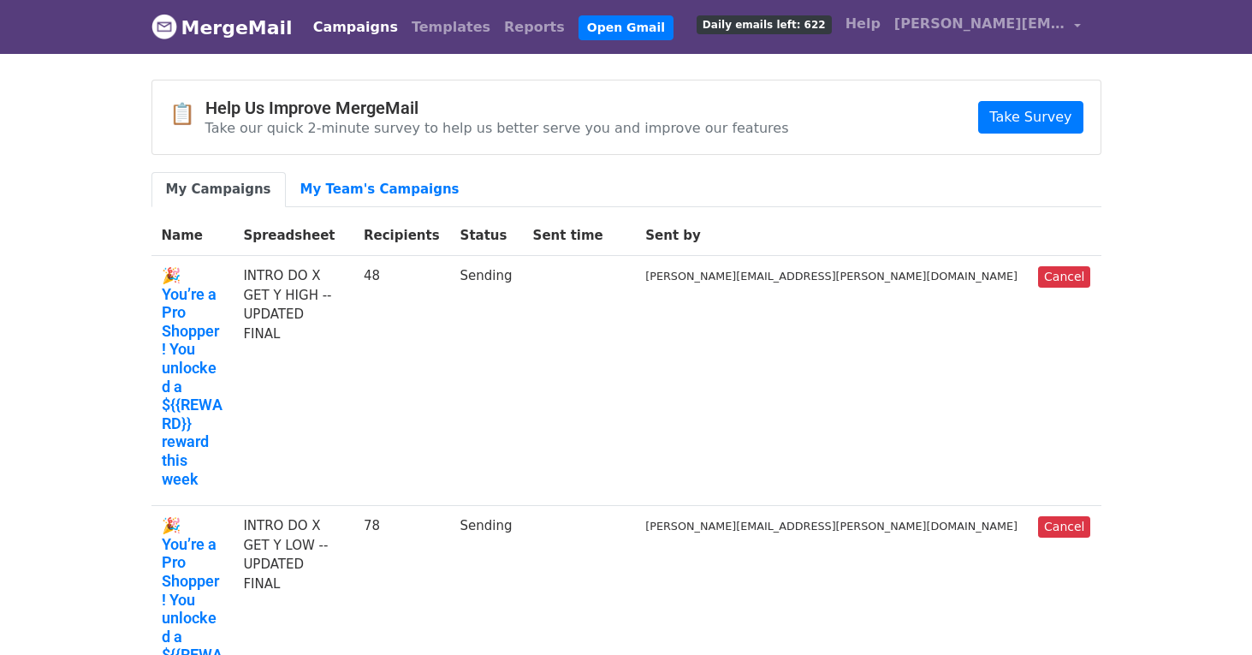 This screenshot has height=655, width=1252. Describe the element at coordinates (164, 27) in the screenshot. I see `img: MergeMail logo` at that location.